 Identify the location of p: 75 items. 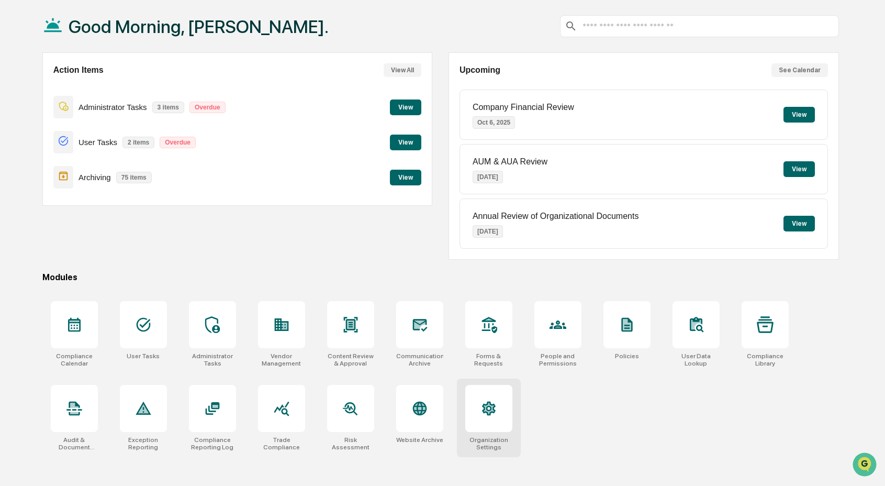
(134, 177).